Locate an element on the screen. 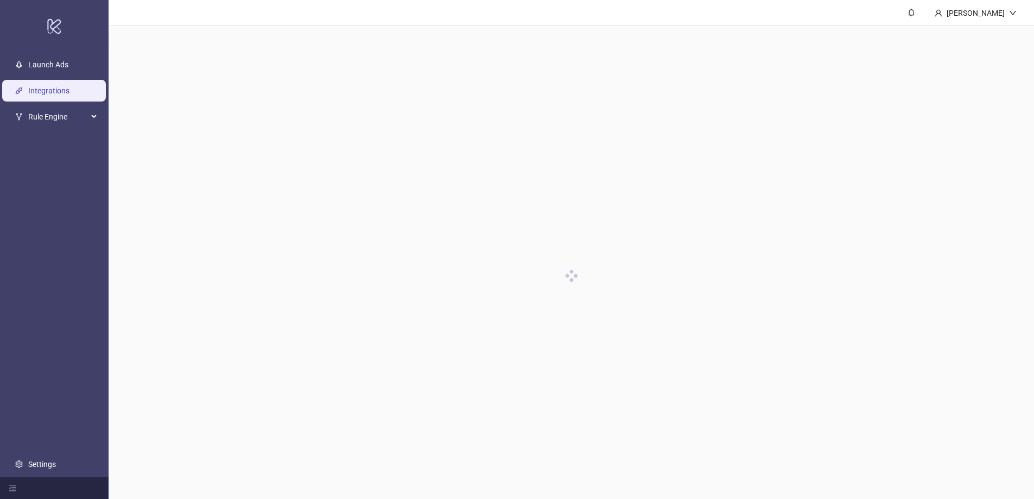  span: user is located at coordinates (938, 13).